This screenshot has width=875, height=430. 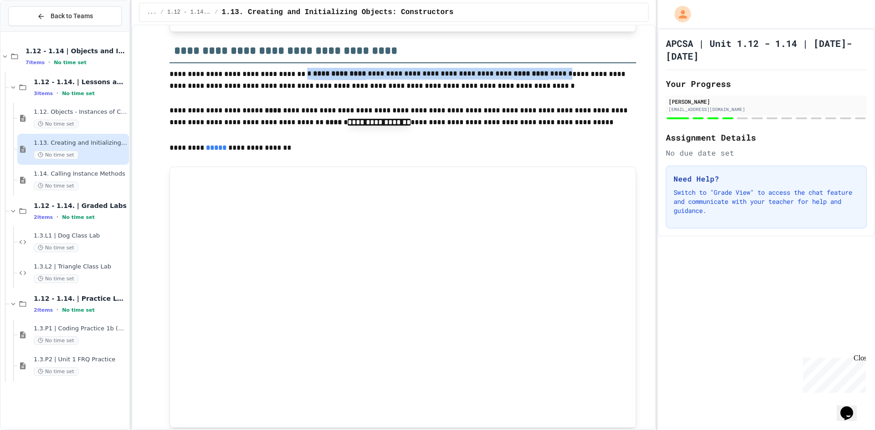 I want to click on p: Switch to "Grade View" to access the chat feature and communicate with your teacher for help and ..., so click(x=766, y=202).